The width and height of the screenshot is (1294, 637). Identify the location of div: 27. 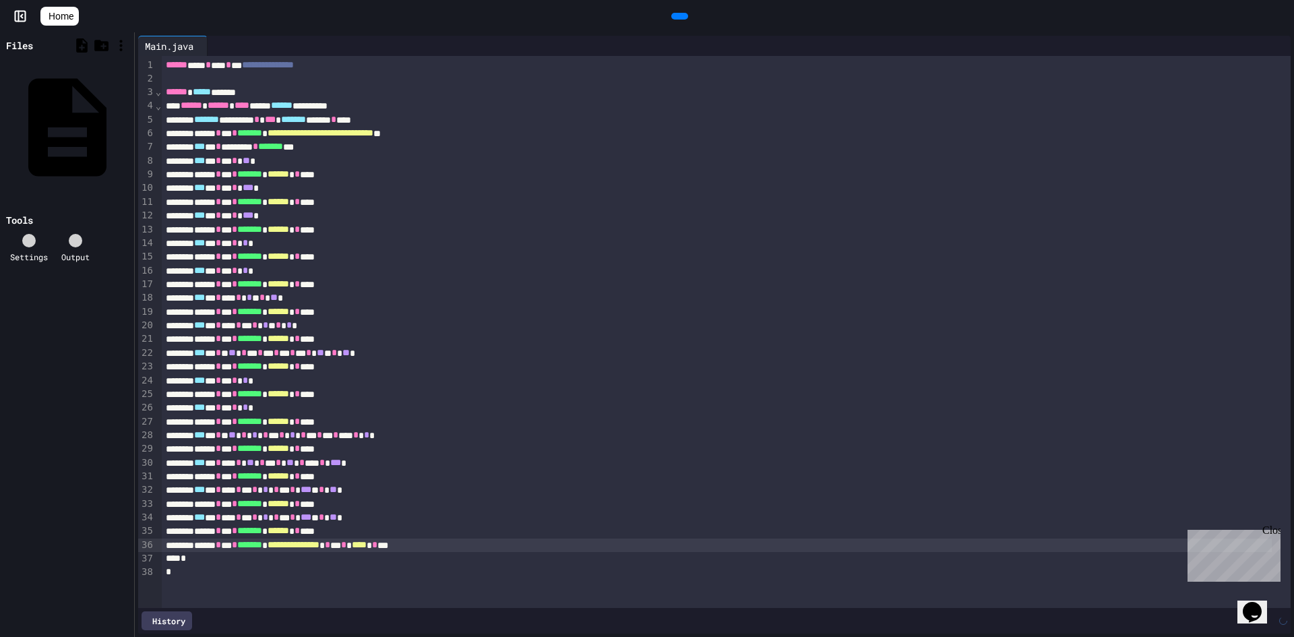
(146, 422).